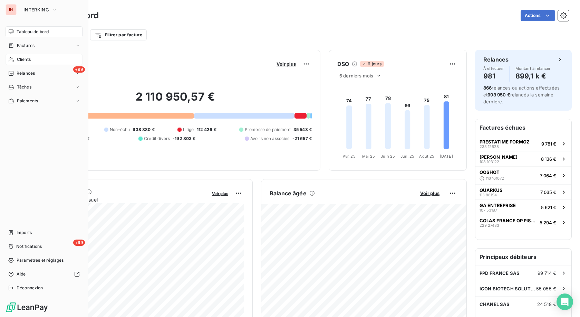 This screenshot has width=580, height=317. I want to click on span: Crédit divers, so click(157, 138).